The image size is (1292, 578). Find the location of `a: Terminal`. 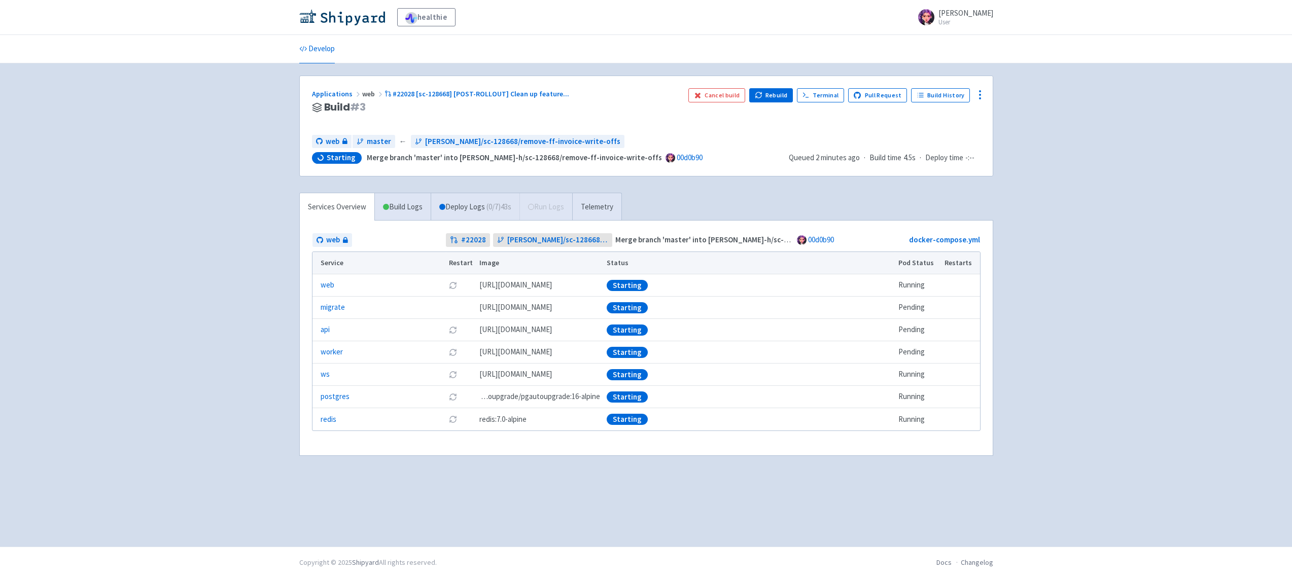

a: Terminal is located at coordinates (820, 95).